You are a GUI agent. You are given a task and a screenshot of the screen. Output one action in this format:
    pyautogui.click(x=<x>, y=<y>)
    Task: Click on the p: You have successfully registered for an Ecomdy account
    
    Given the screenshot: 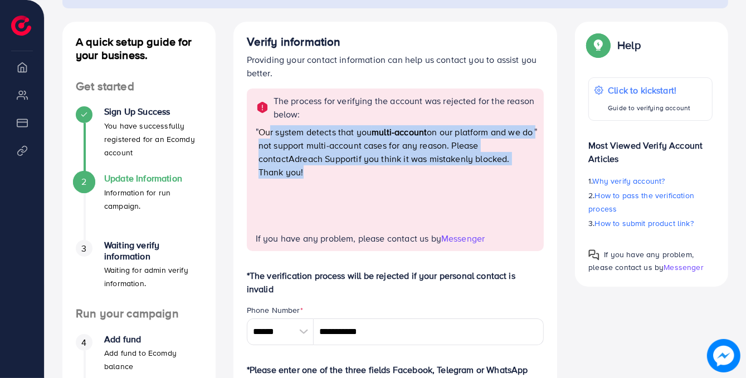 What is the action you would take?
    pyautogui.click(x=153, y=139)
    